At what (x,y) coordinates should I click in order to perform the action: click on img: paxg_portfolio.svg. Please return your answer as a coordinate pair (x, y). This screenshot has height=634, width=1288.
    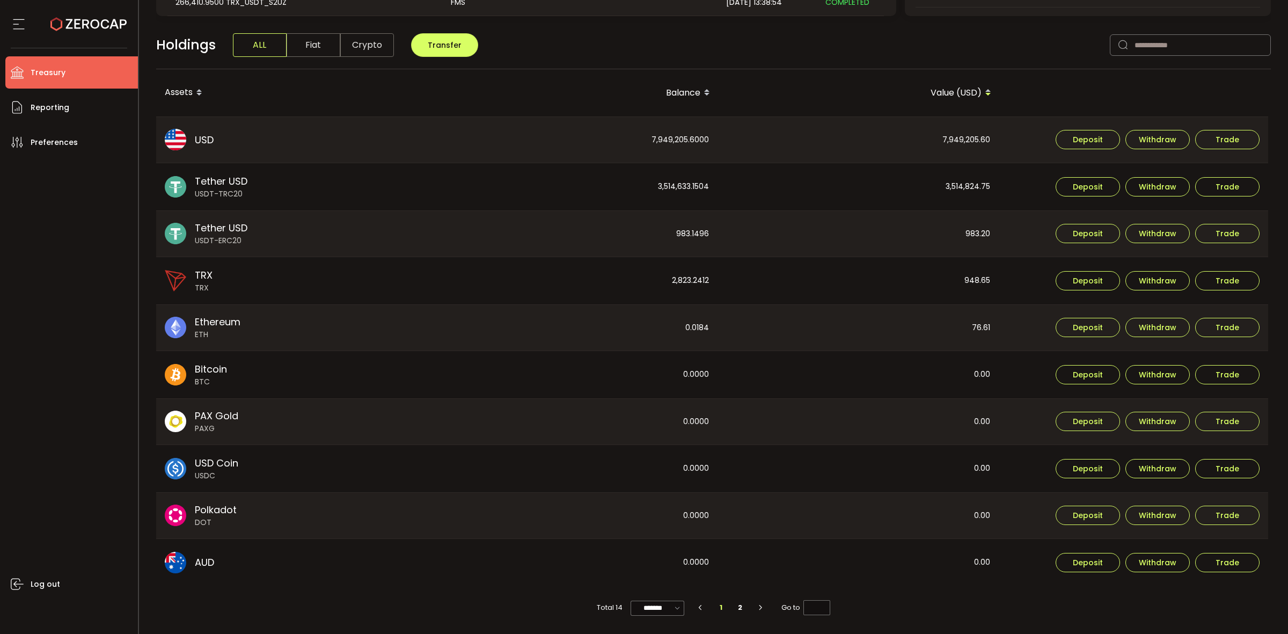
    Looking at the image, I should click on (176, 421).